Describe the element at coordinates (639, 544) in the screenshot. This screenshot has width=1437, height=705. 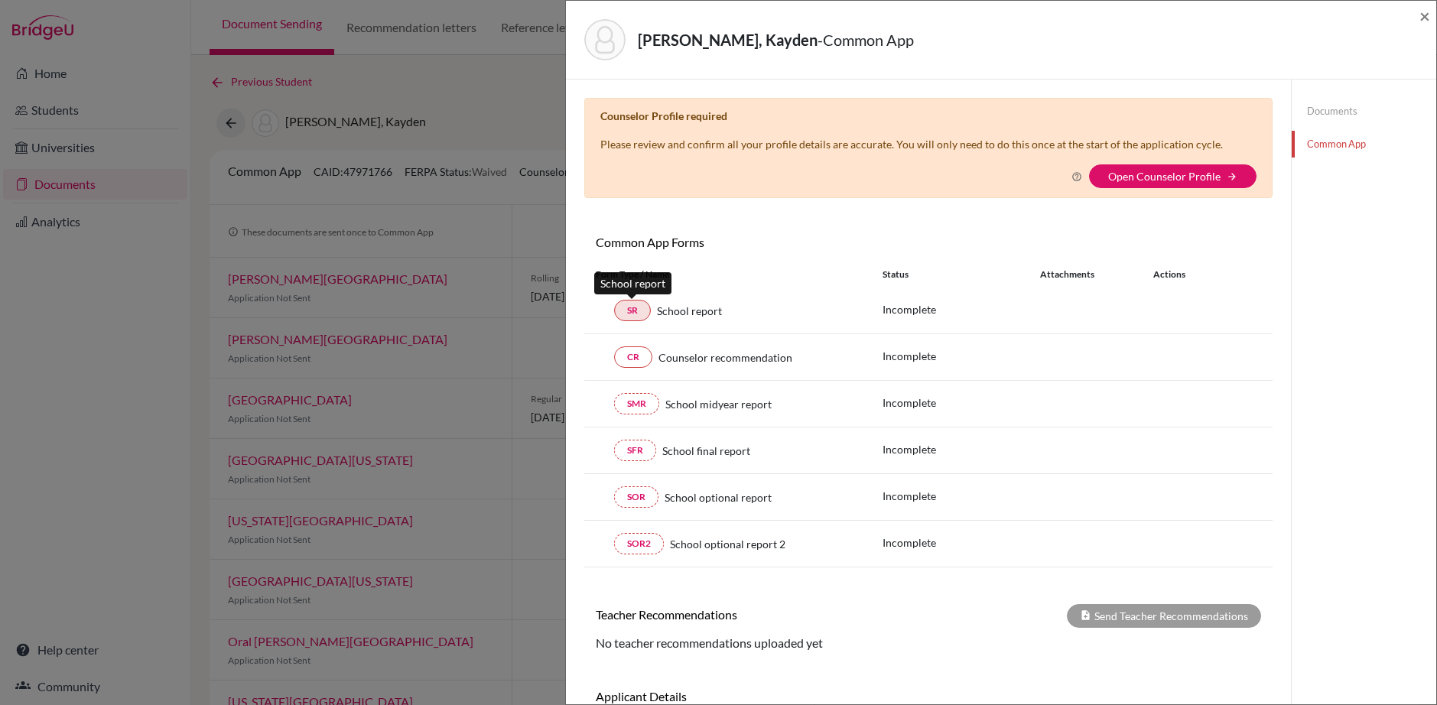
I see `a: SOR2` at that location.